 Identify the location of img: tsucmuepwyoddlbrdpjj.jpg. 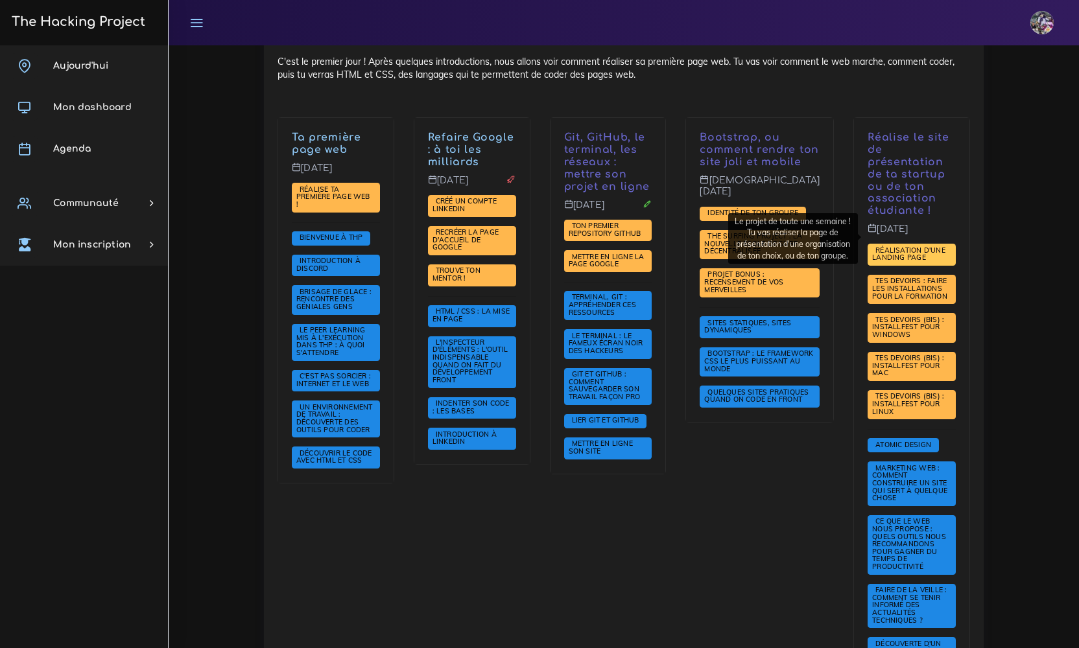
(1042, 23).